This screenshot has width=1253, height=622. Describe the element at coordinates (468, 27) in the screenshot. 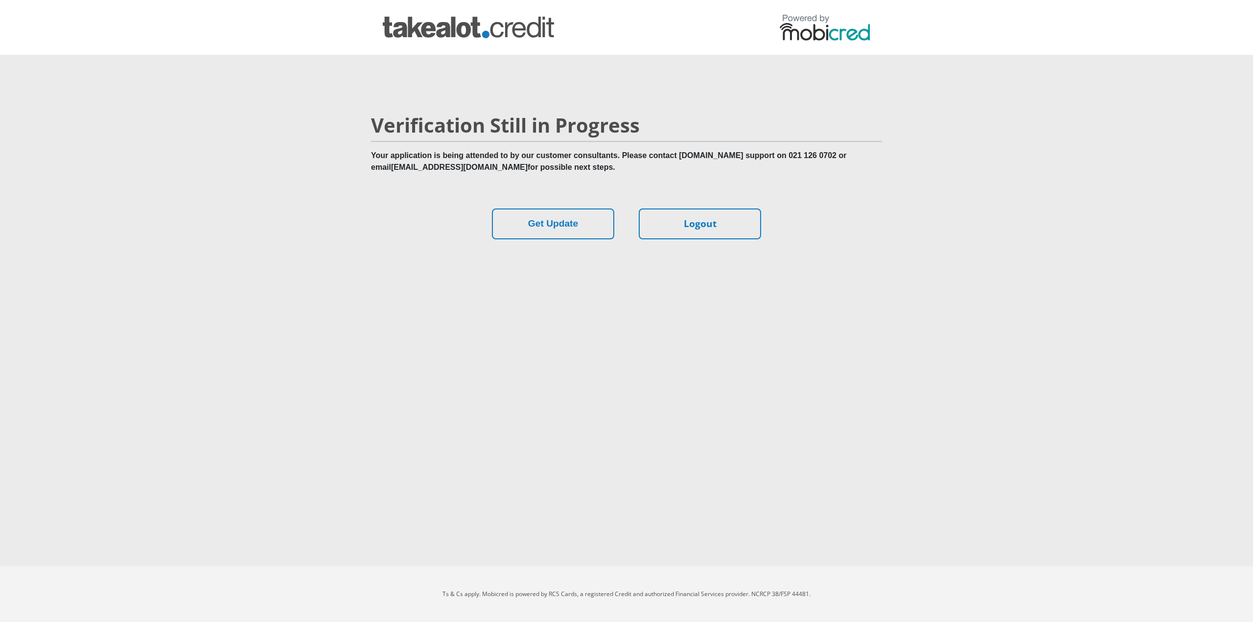

I see `img: takealot_credit logo` at that location.